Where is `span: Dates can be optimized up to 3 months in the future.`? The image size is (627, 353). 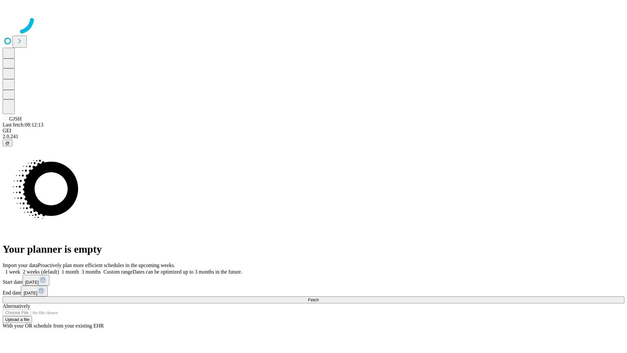 span: Dates can be optimized up to 3 months in the future. is located at coordinates (187, 272).